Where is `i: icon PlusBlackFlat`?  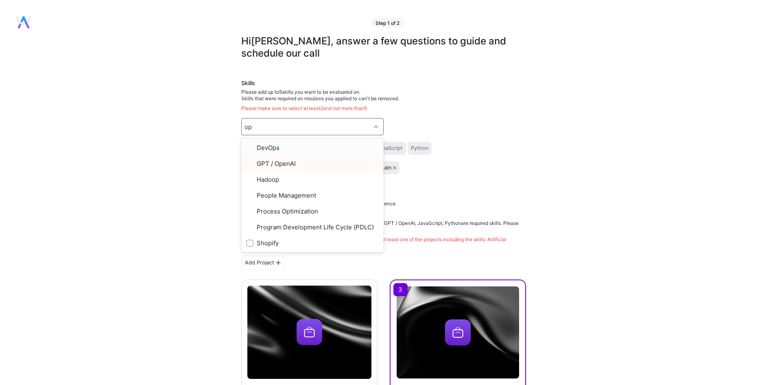 i: icon PlusBlackFlat is located at coordinates (278, 262).